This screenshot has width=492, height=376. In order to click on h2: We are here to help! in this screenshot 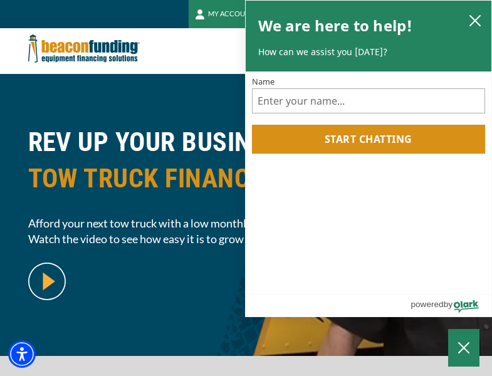, I will do `click(335, 26)`.